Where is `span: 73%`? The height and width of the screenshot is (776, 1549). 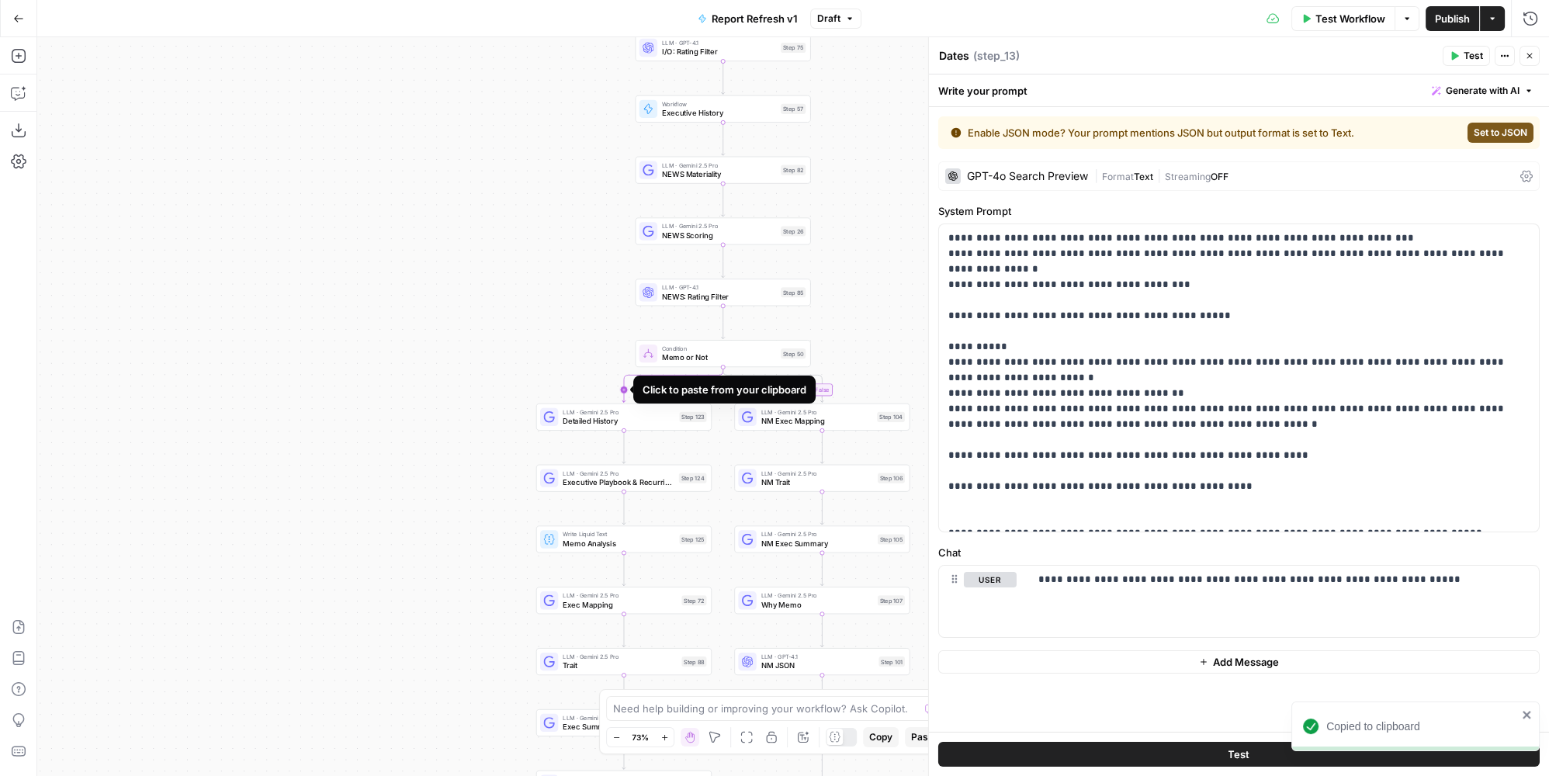 span: 73% is located at coordinates (640, 737).